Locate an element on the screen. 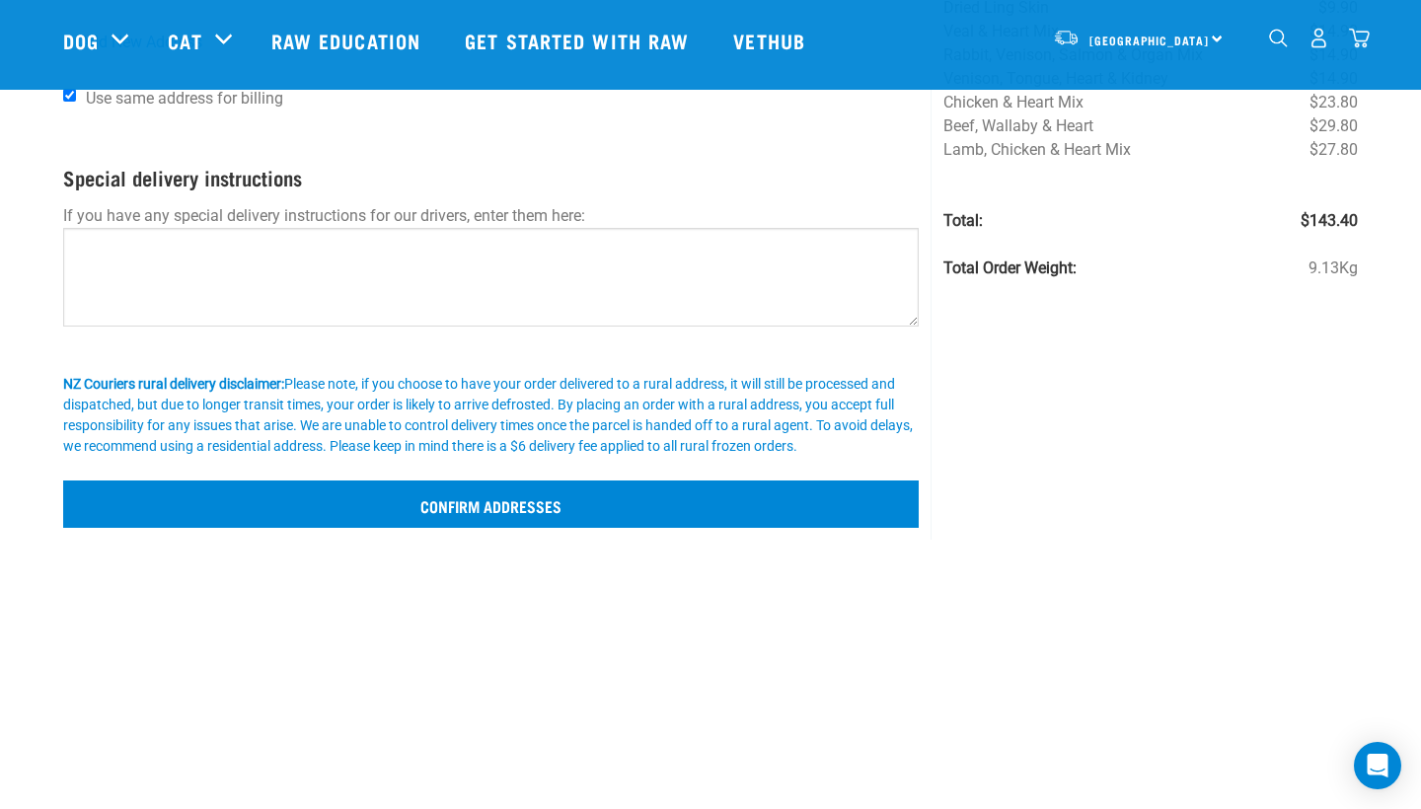 The image size is (1421, 809). strong: Total Order Weight: is located at coordinates (1009, 267).